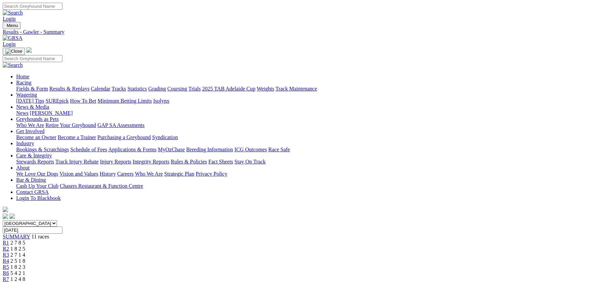  Describe the element at coordinates (304, 174) in the screenshot. I see `div: About` at that location.